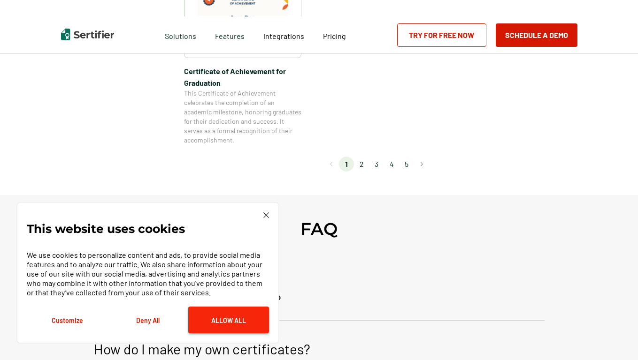 The height and width of the screenshot is (360, 638). Describe the element at coordinates (536, 35) in the screenshot. I see `a: Schedule a Demo` at that location.